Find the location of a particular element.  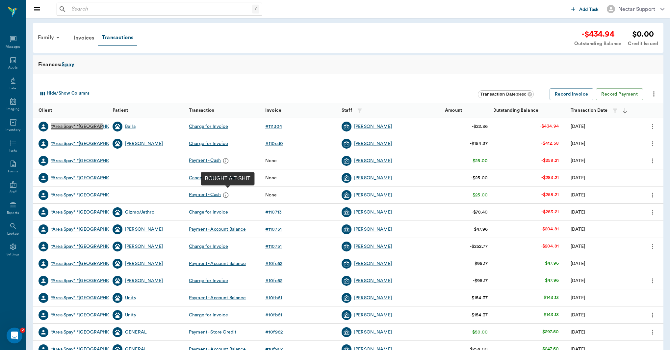

button: Select columns is located at coordinates (64, 93).